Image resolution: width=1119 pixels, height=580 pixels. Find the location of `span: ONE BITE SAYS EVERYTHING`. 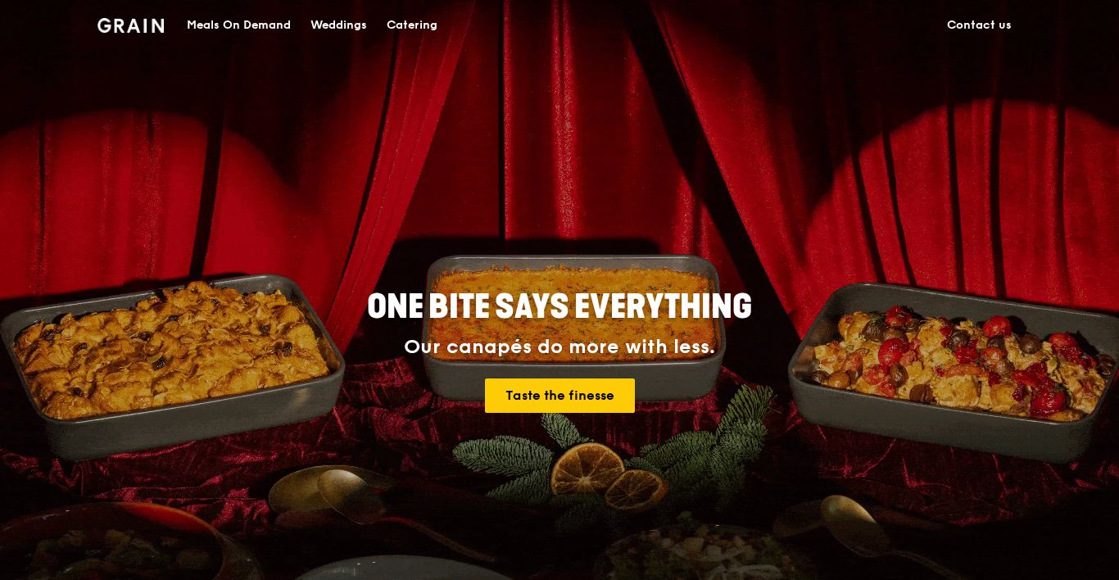

span: ONE BITE SAYS EVERYTHING is located at coordinates (559, 307).